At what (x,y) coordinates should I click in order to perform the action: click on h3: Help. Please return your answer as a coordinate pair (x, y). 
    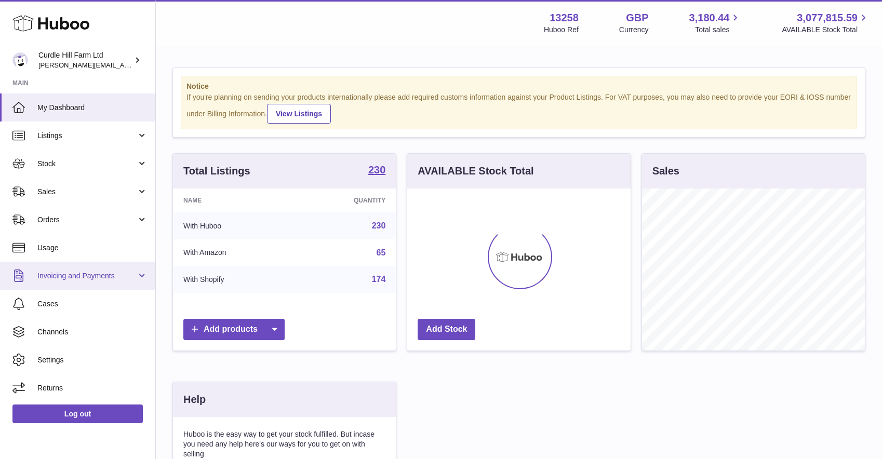
    Looking at the image, I should click on (194, 400).